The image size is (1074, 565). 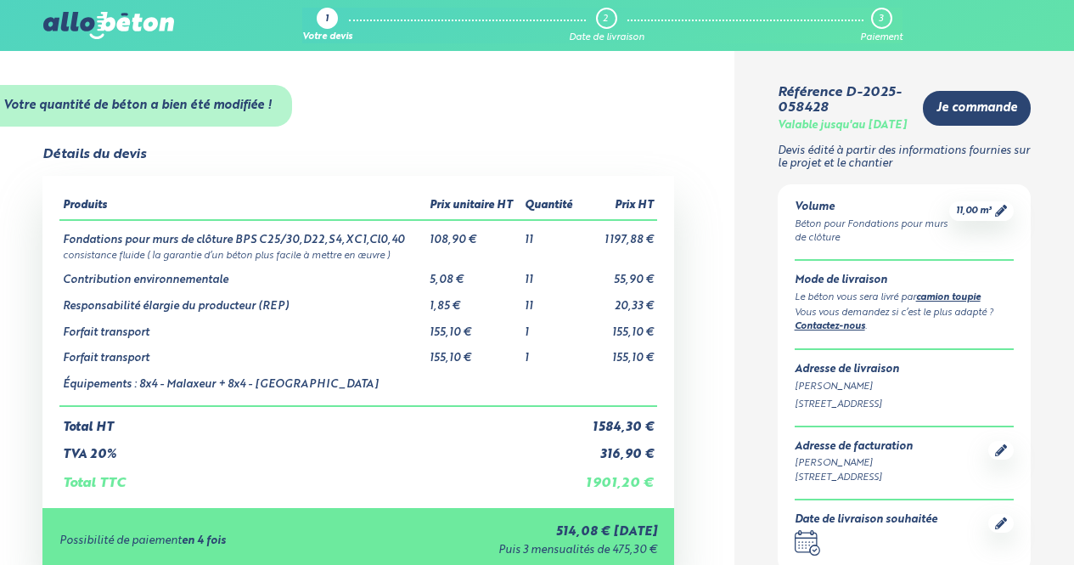 I want to click on div: Béton pour Fondations pour murs de clôture, so click(x=872, y=232).